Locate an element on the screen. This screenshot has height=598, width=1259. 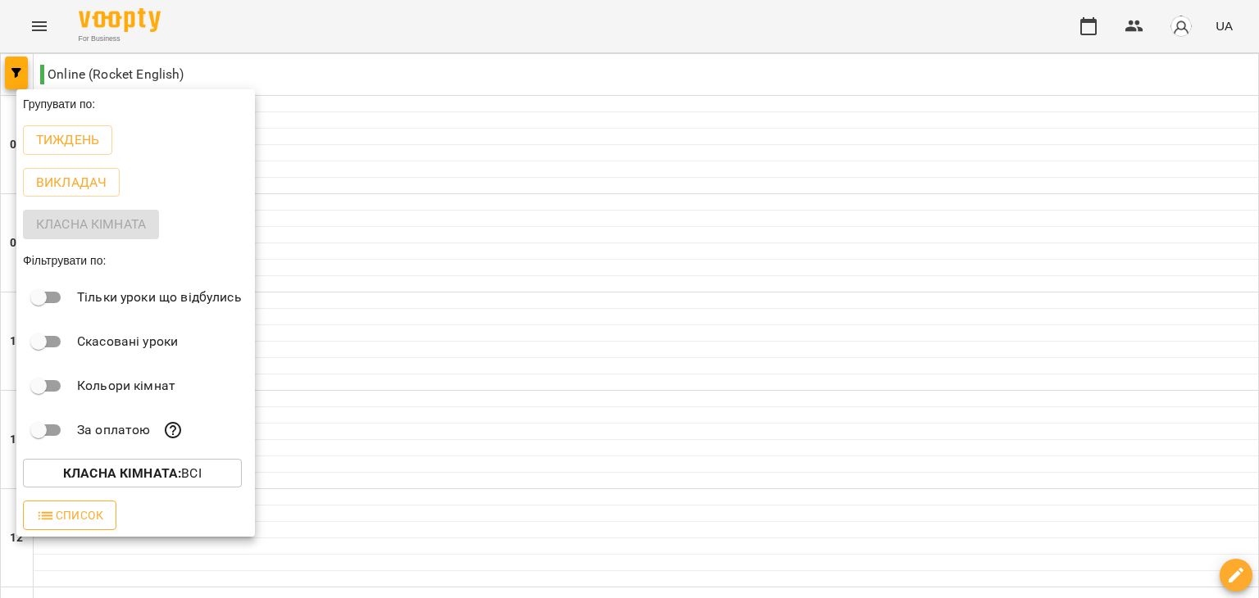
p: Скасовані уроки is located at coordinates (127, 342).